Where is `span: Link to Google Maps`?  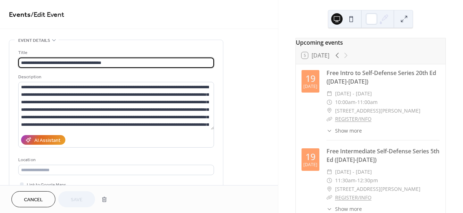 span: Link to Google Maps is located at coordinates (46, 185).